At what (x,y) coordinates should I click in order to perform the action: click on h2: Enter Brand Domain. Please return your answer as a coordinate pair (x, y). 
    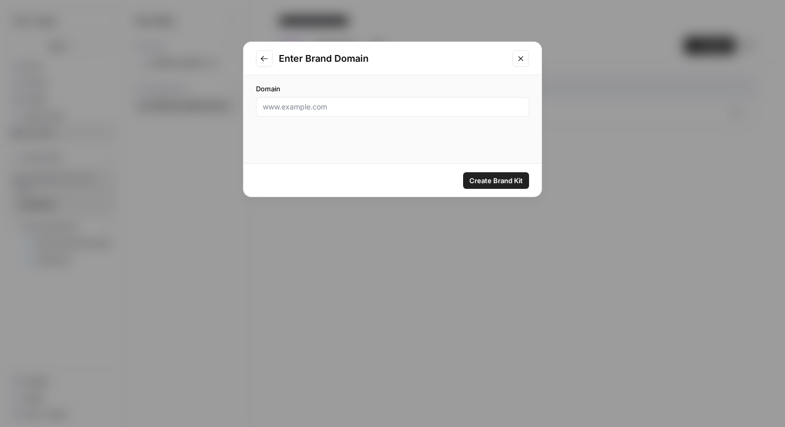
    Looking at the image, I should click on (392, 59).